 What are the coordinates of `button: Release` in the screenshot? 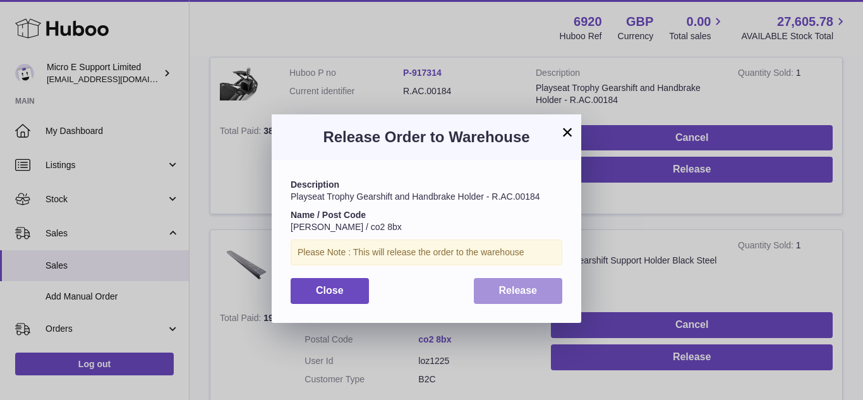 It's located at (518, 291).